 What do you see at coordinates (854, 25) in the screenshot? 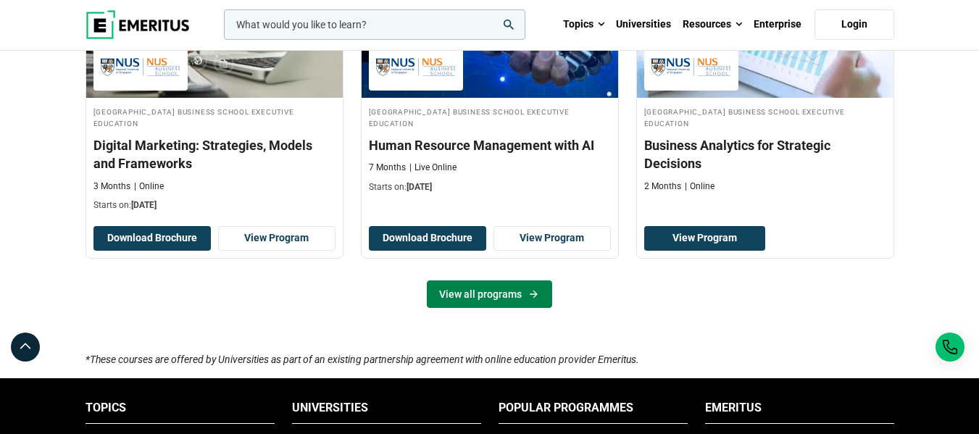
I see `a: Login` at bounding box center [854, 25].